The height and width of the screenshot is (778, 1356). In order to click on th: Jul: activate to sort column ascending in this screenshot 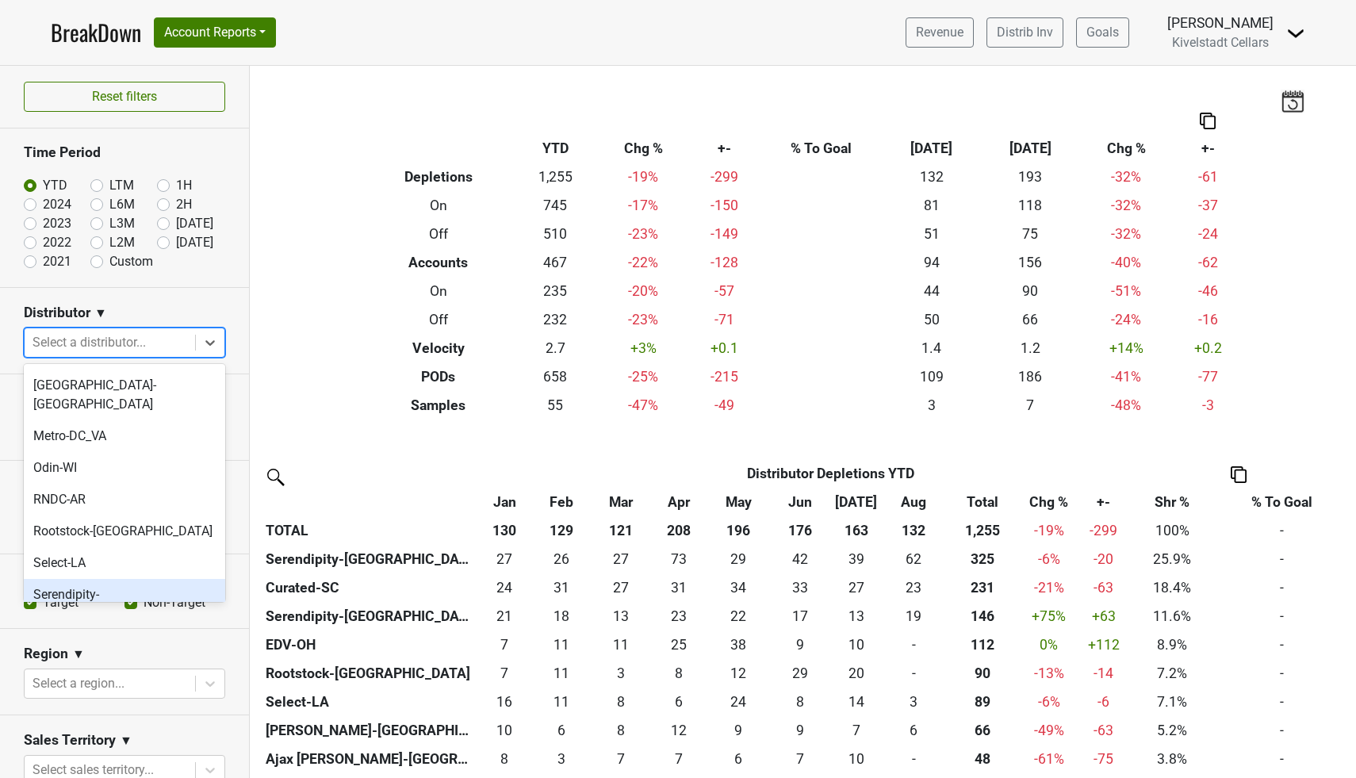, I will do `click(856, 502)`.